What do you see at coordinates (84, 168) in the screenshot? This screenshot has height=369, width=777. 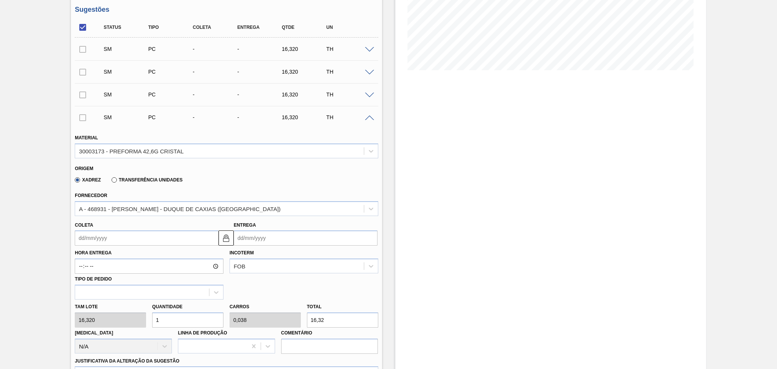 I see `label: Origem` at bounding box center [84, 168].